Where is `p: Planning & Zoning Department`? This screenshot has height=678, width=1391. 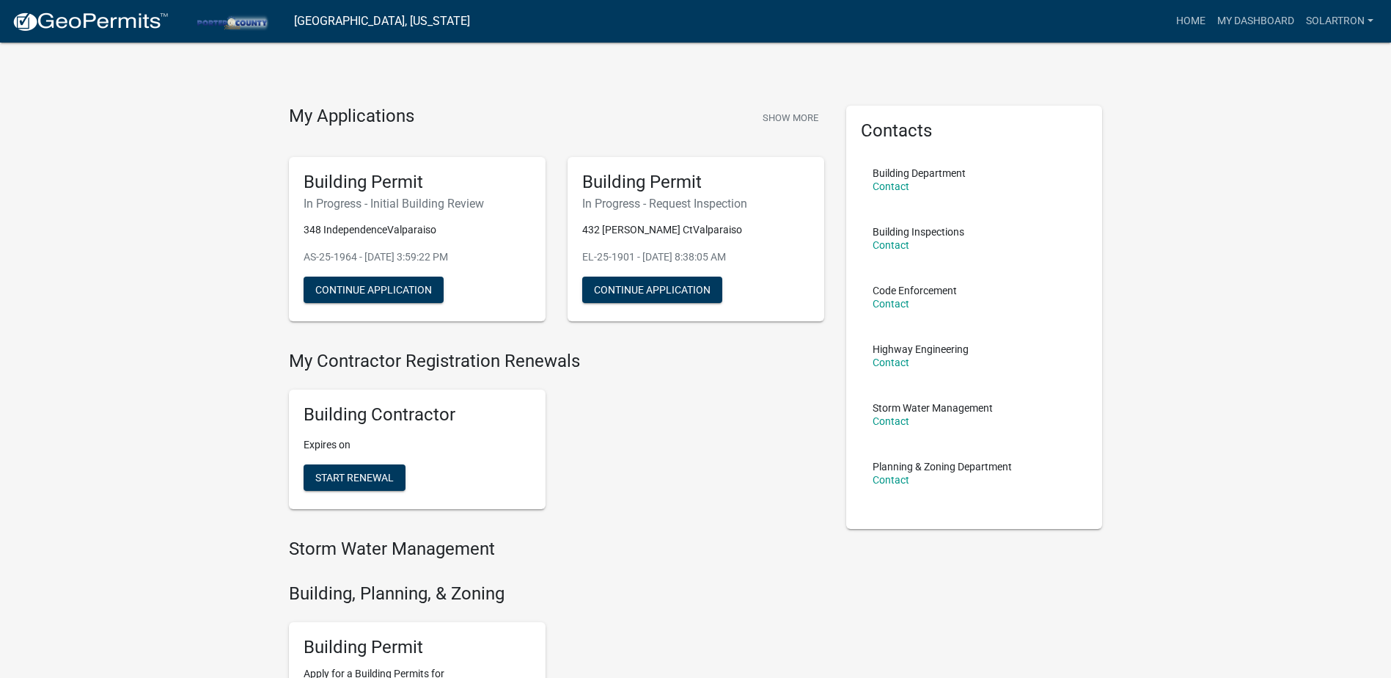 p: Planning & Zoning Department is located at coordinates (942, 466).